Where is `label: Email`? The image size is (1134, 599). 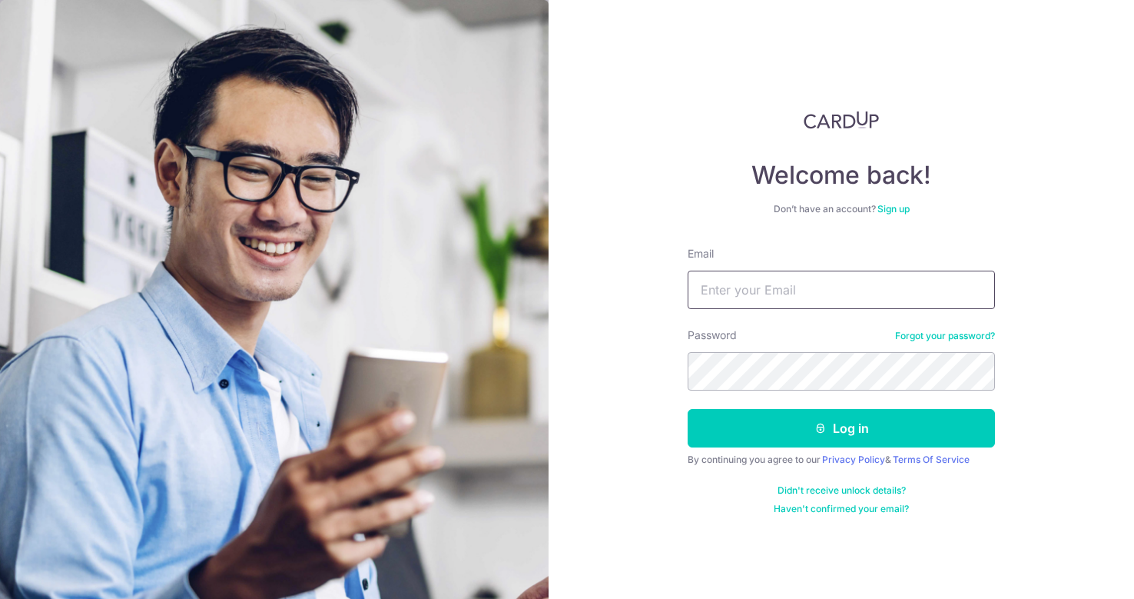 label: Email is located at coordinates (701, 254).